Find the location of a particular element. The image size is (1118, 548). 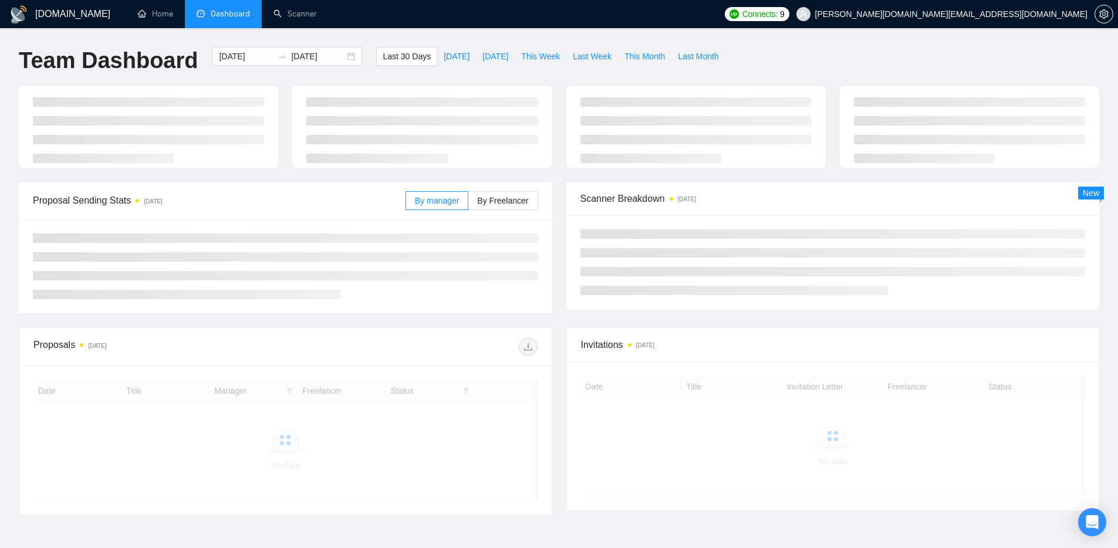

span: Proposal Sending Stats is located at coordinates (219, 200).